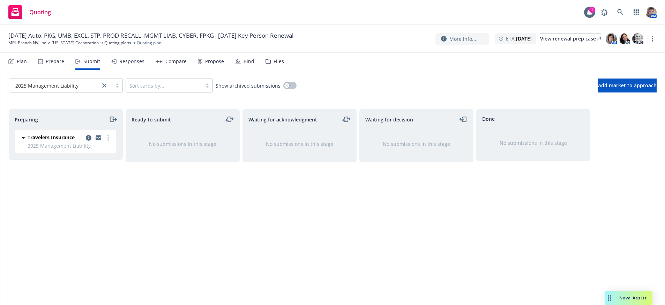 This screenshot has height=305, width=665. What do you see at coordinates (40, 12) in the screenshot?
I see `span: Quoting` at bounding box center [40, 12].